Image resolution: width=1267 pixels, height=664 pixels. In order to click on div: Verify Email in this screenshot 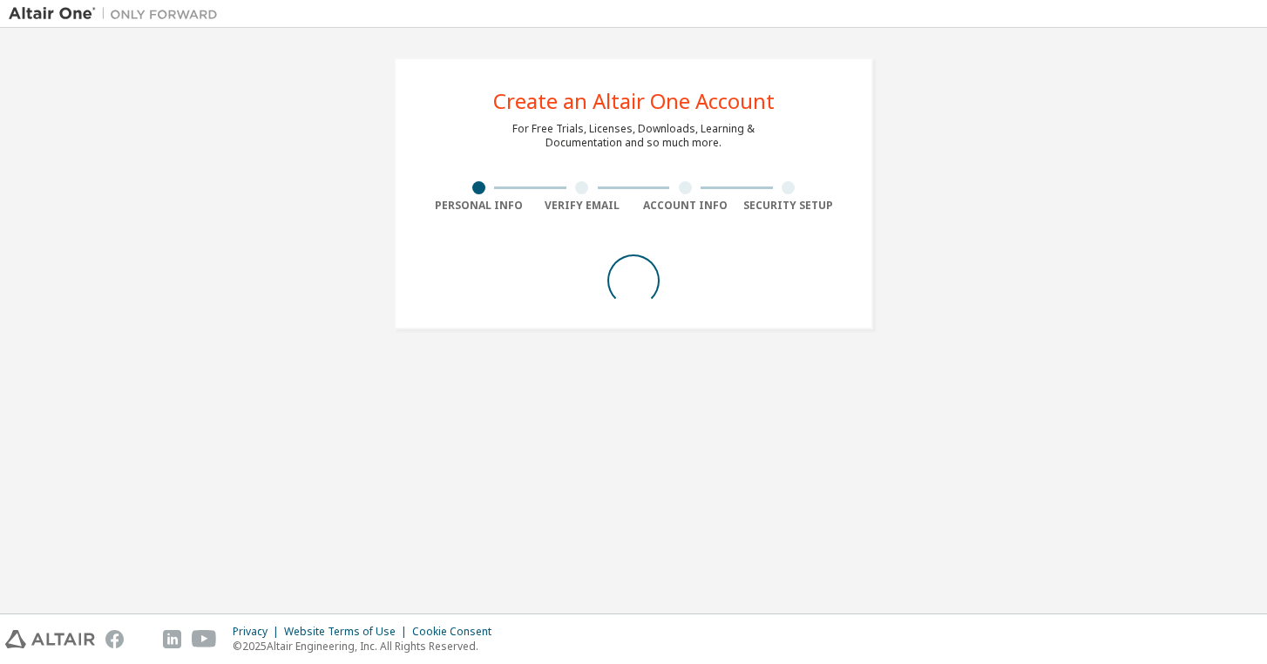, I will do `click(582, 206)`.